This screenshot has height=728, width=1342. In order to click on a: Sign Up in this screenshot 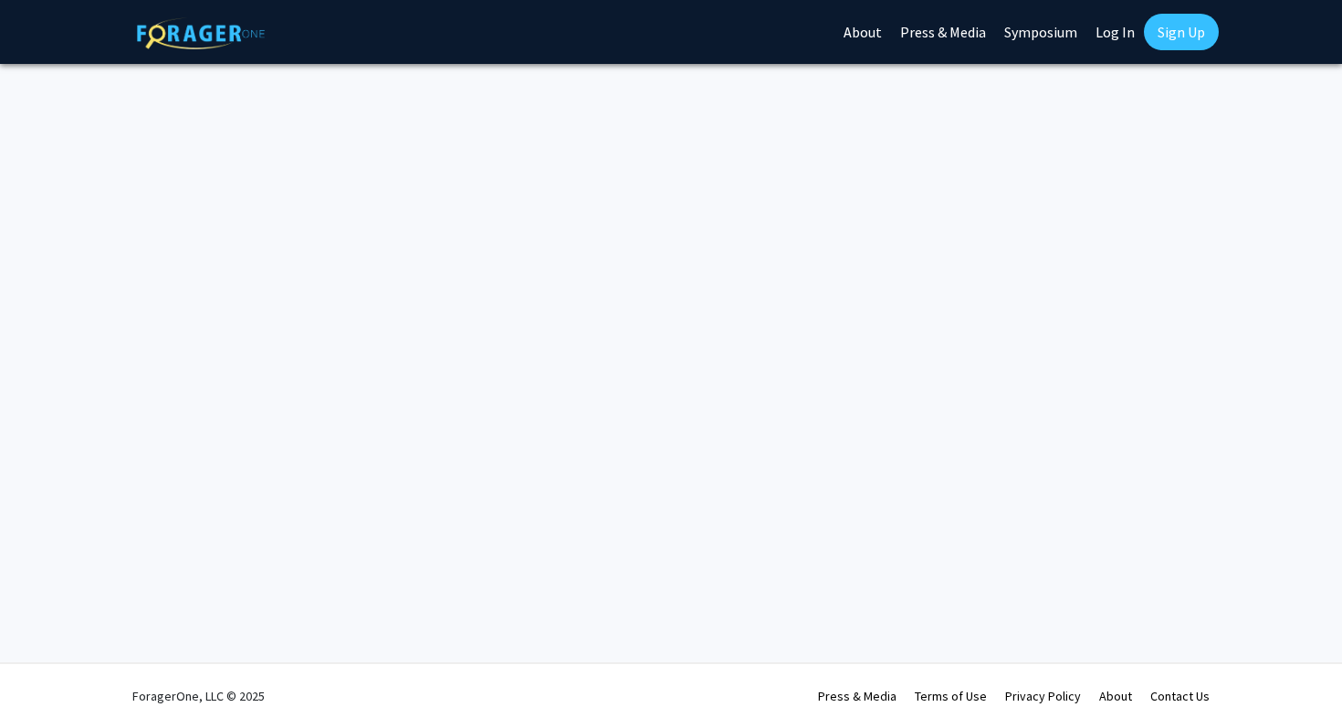, I will do `click(1182, 32)`.